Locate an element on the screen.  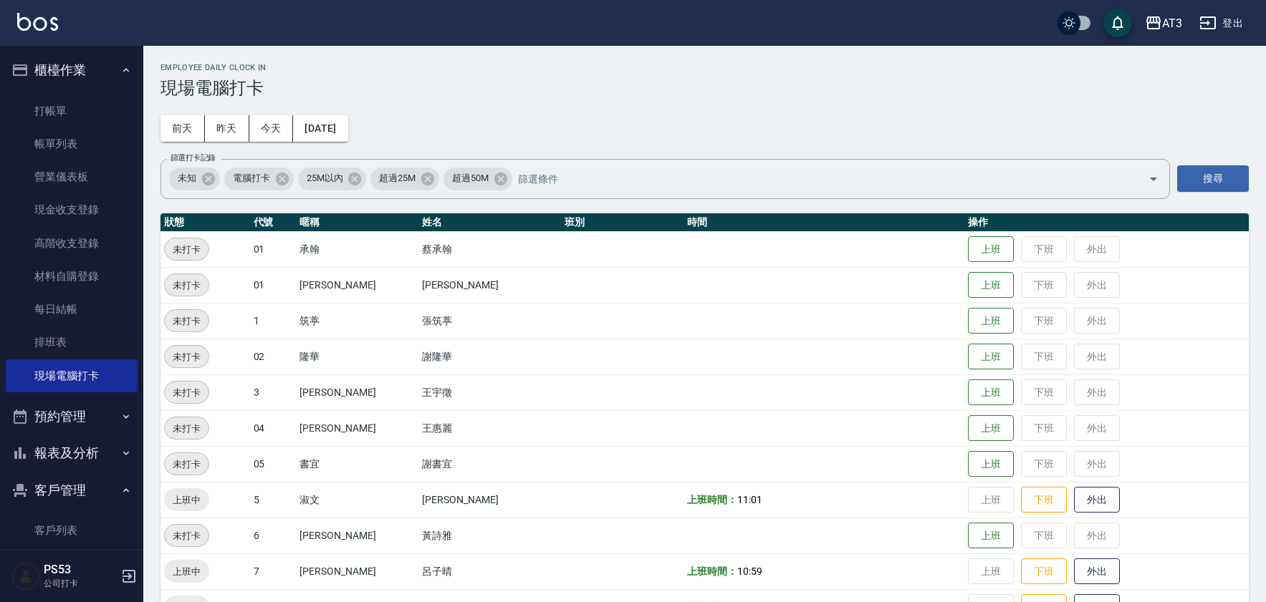
td: 淑文 is located at coordinates (357, 500).